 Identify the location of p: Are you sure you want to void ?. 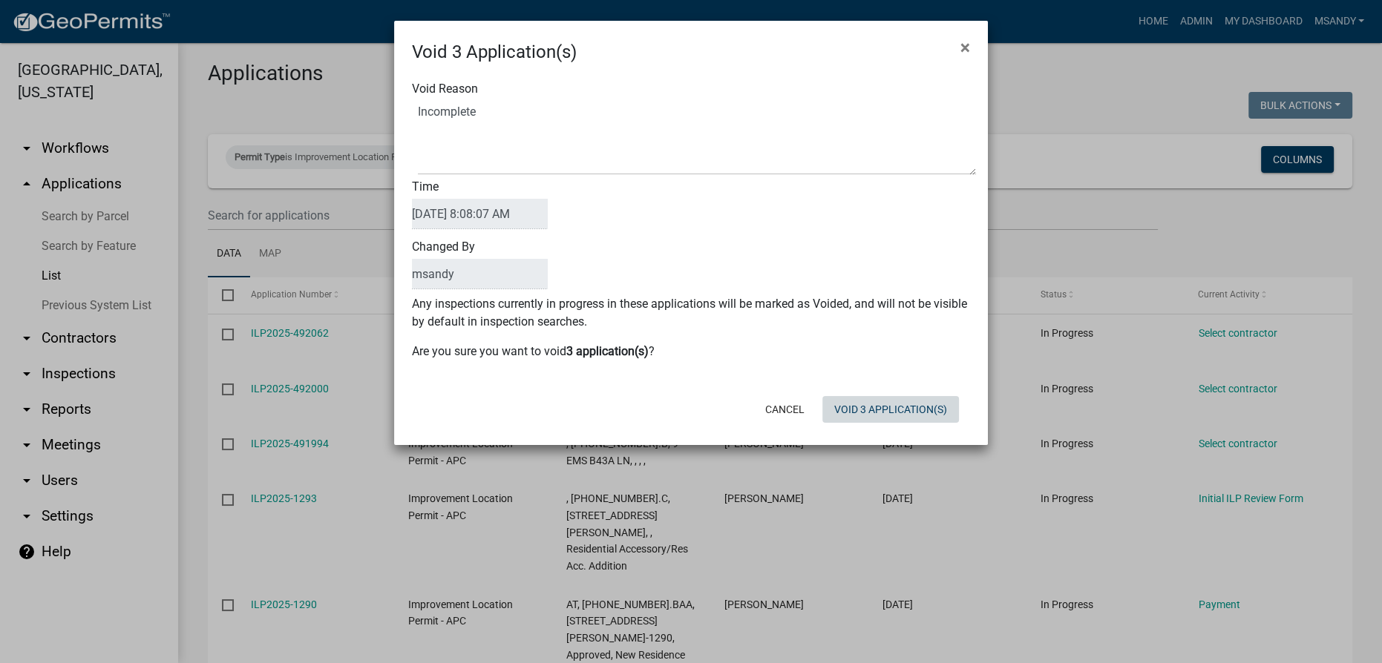
(691, 352).